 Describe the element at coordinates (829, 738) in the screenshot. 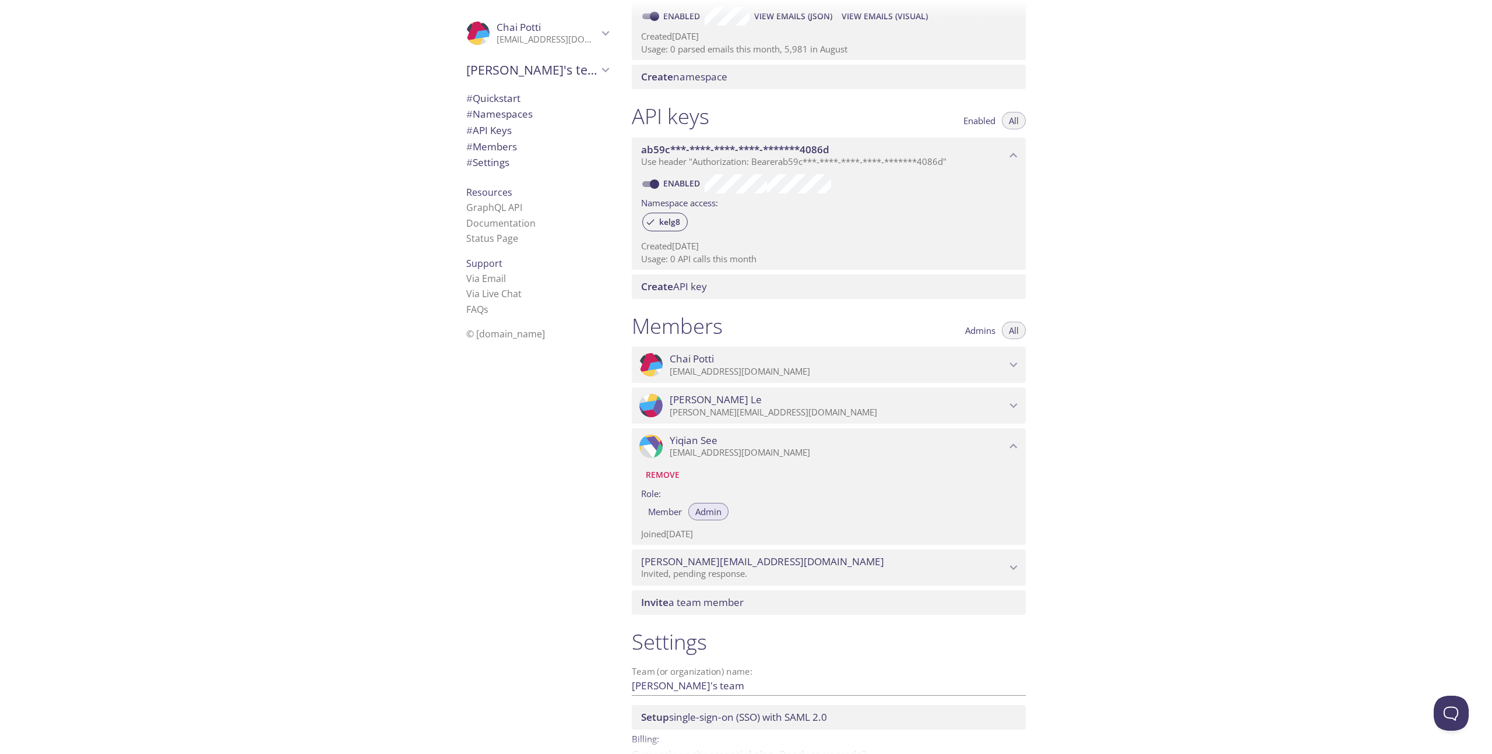

I see `p: Billing:` at that location.